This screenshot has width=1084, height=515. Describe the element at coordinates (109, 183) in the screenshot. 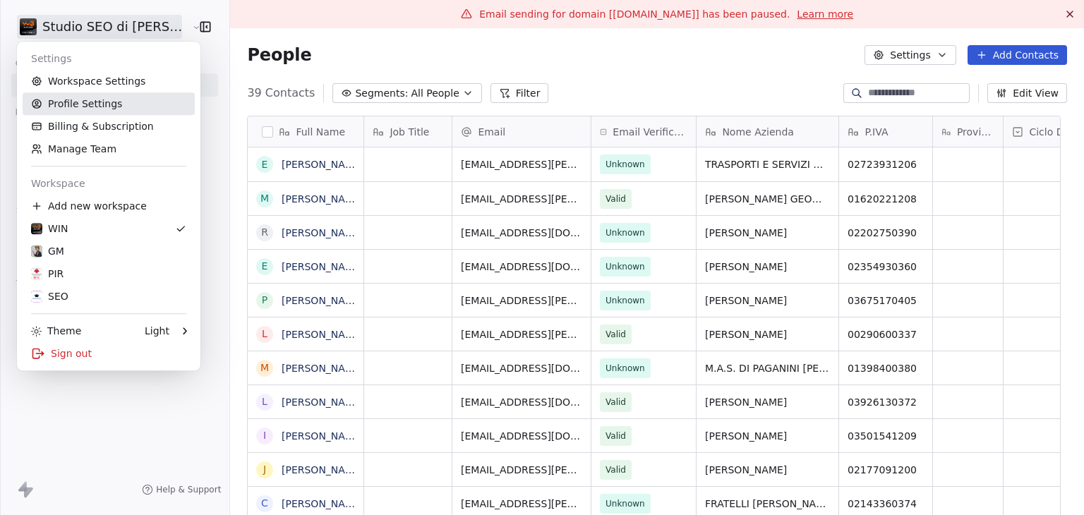

I see `div: Workspace` at that location.